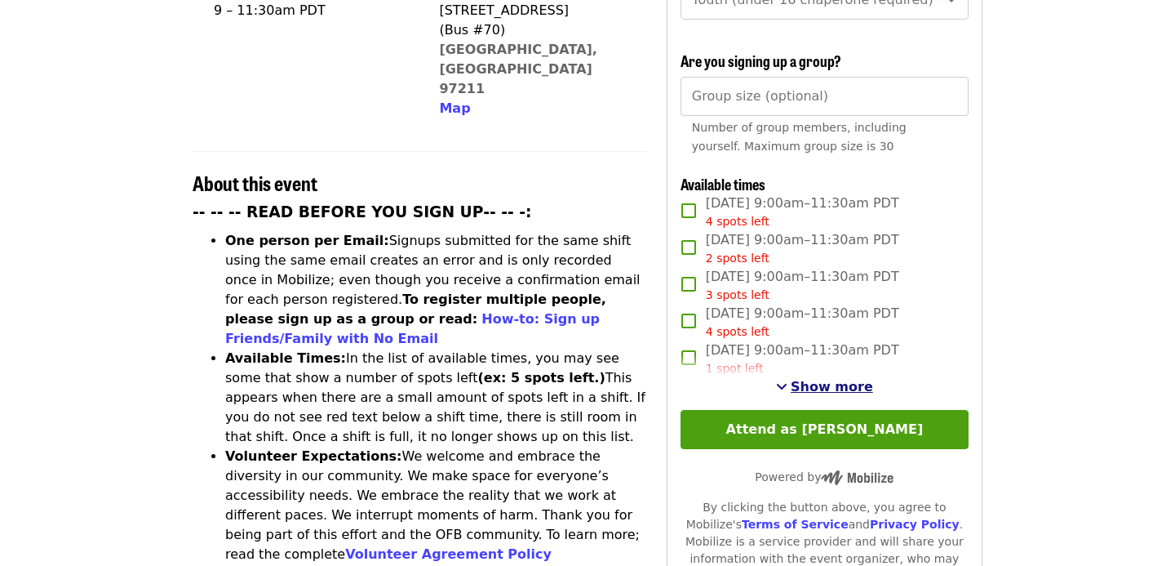  What do you see at coordinates (738, 258) in the screenshot?
I see `span: 2 spots left` at bounding box center [738, 258].